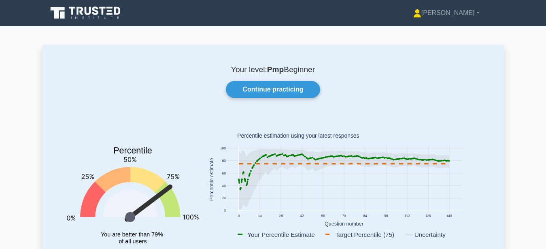  I want to click on tspan: of all users, so click(132, 242).